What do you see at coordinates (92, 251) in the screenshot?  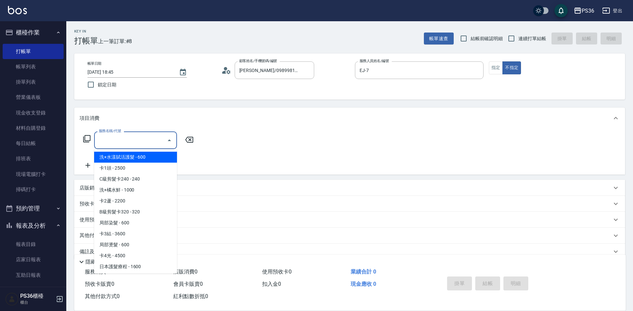 I see `p: 備註及來源` at bounding box center [92, 251].